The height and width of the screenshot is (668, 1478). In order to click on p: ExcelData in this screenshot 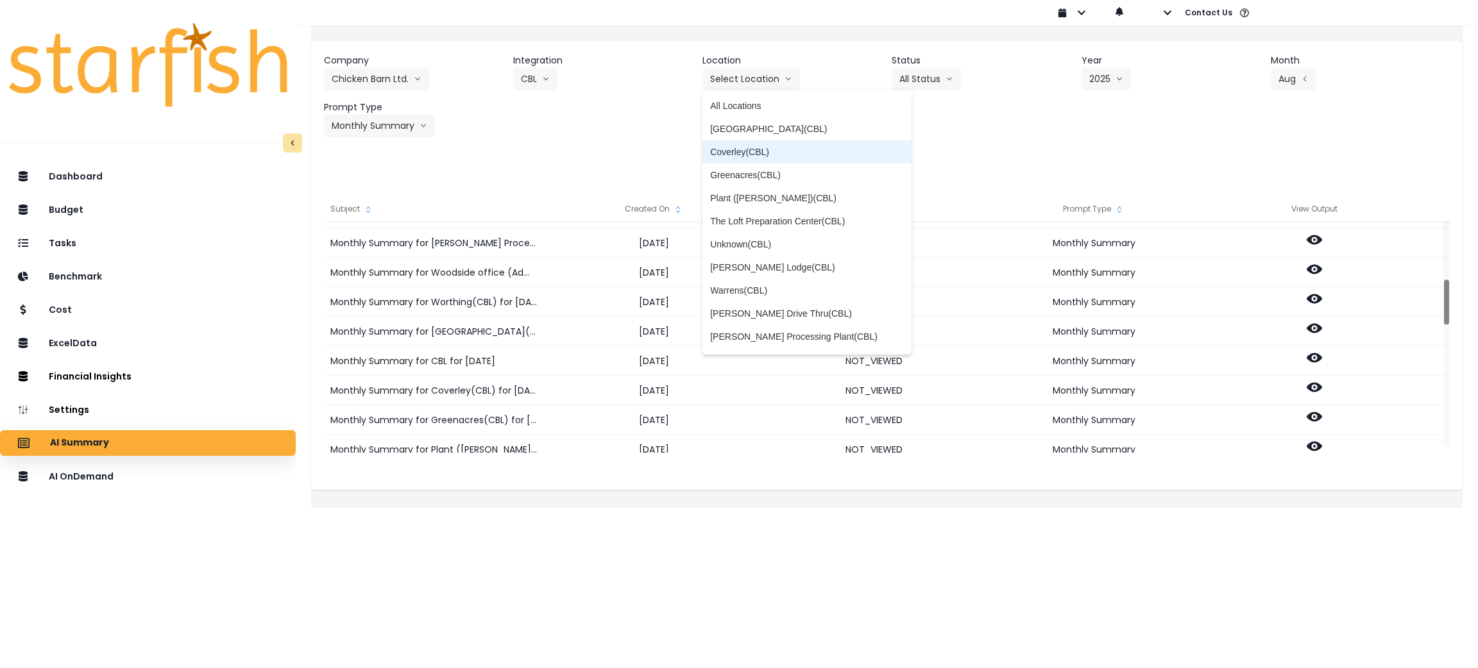, I will do `click(72, 343)`.